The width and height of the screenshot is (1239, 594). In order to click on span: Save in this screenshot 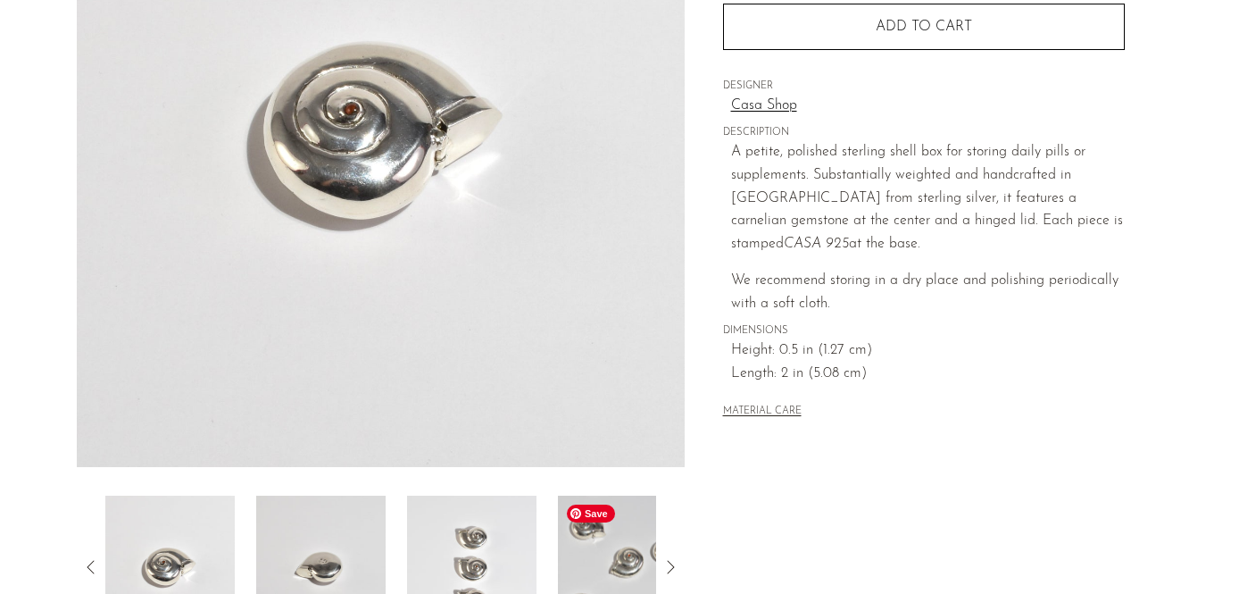, I will do `click(591, 513)`.